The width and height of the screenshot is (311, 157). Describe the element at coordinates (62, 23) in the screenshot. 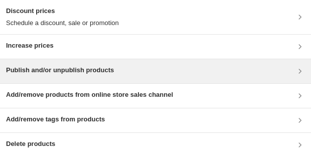

I see `p: Schedule a discount, sale or promotion` at that location.